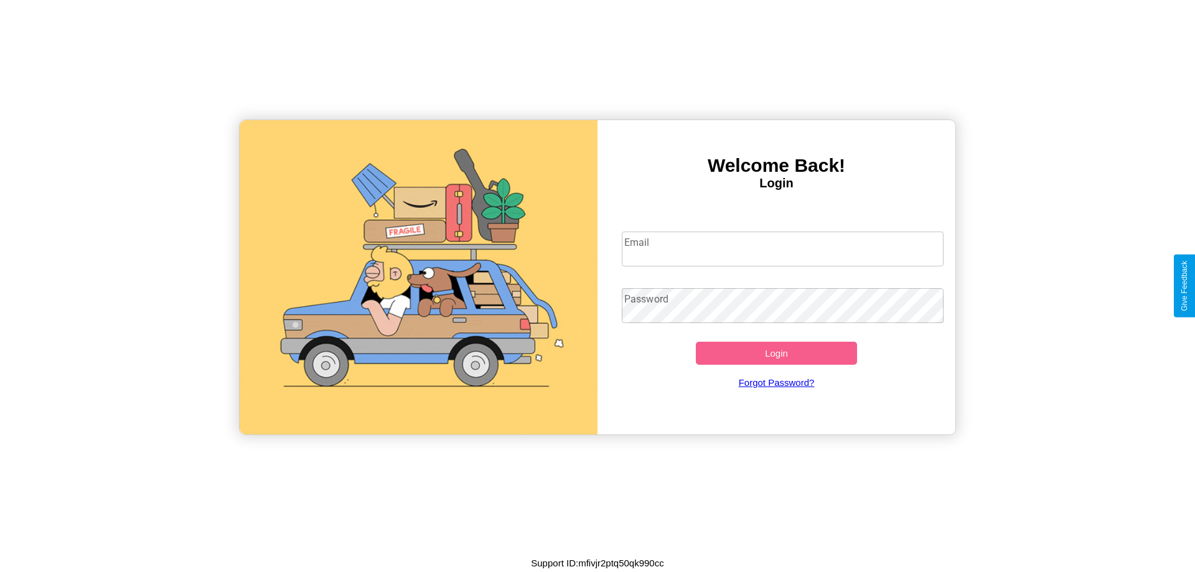  Describe the element at coordinates (776, 353) in the screenshot. I see `button: Login` at that location.